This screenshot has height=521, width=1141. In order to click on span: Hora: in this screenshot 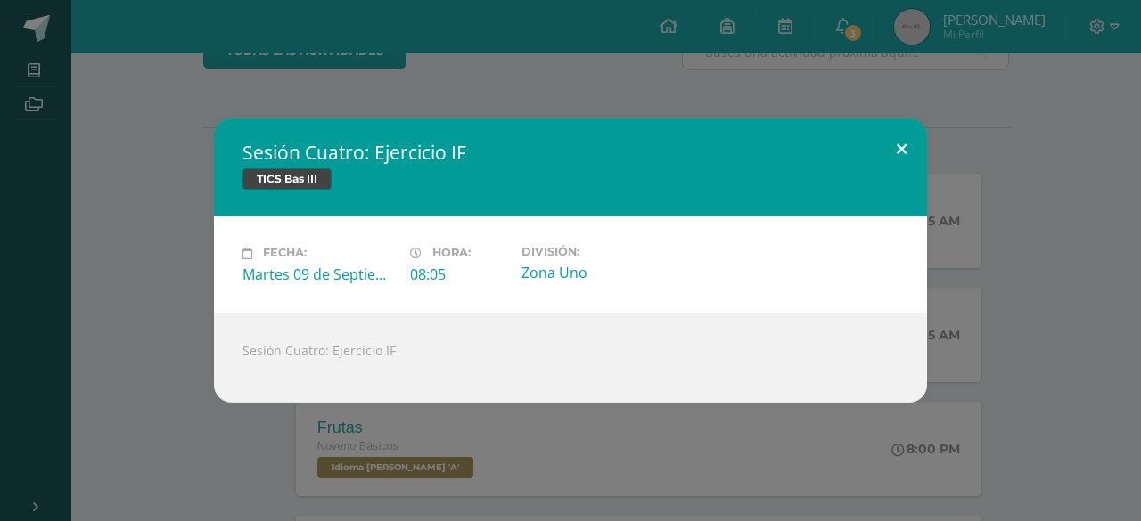, I will do `click(451, 253)`.